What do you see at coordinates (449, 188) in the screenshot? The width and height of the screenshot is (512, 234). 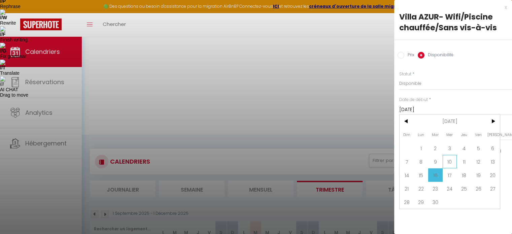 I see `span: 24` at bounding box center [449, 188].